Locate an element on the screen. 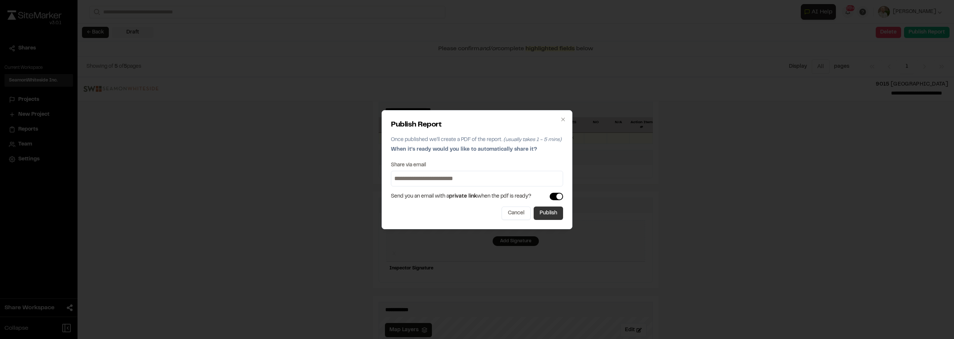 This screenshot has height=339, width=954. h2: Publish Report is located at coordinates (477, 125).